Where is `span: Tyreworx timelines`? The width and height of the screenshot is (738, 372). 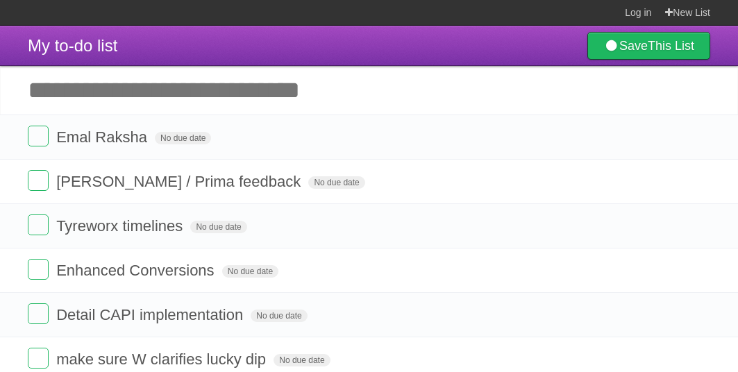
span: Tyreworx timelines is located at coordinates (121, 225).